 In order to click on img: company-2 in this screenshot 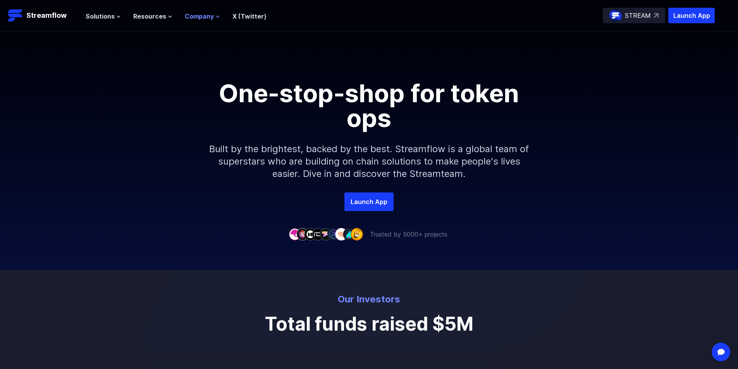, I will do `click(302, 234)`.